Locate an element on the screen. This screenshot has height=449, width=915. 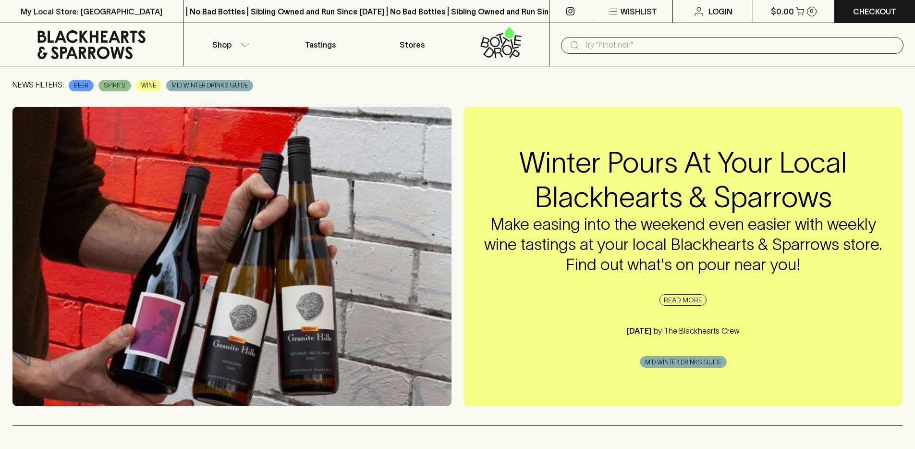
input: Try "Pinot noir" is located at coordinates (740, 45).